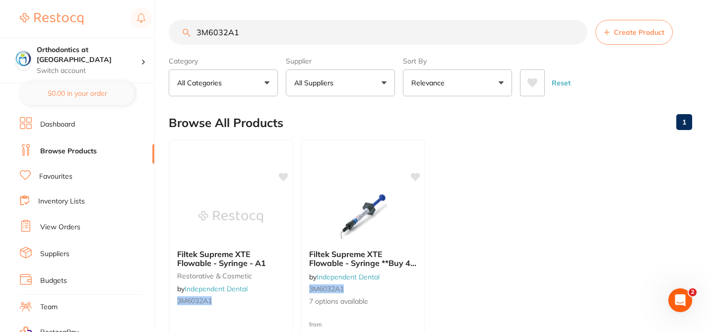 This screenshot has height=332, width=712. What do you see at coordinates (68, 151) in the screenshot?
I see `a: Browse Products` at bounding box center [68, 151].